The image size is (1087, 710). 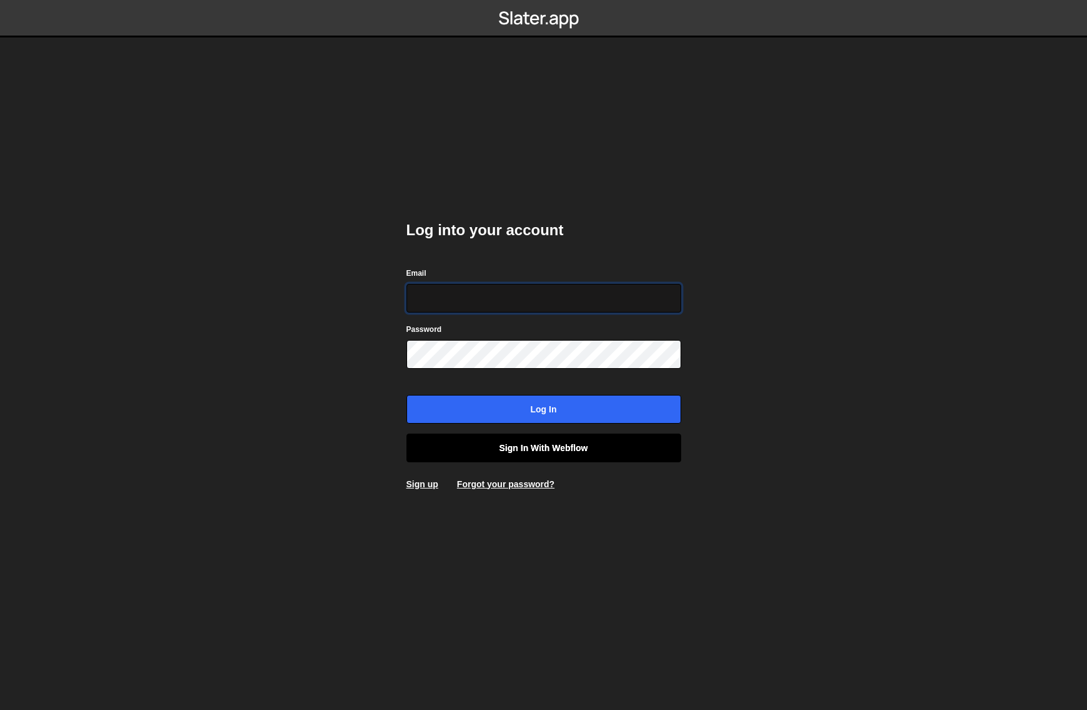 What do you see at coordinates (422, 484) in the screenshot?
I see `a: Sign up` at bounding box center [422, 484].